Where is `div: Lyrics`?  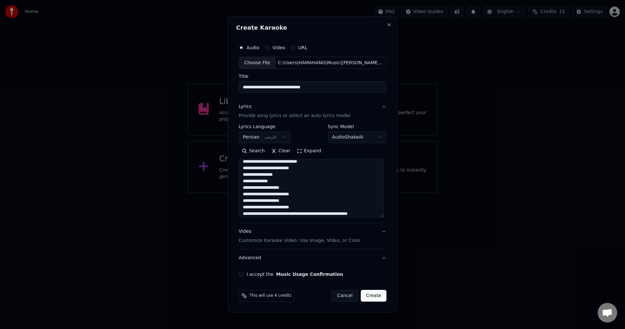
div: Lyrics is located at coordinates (245, 107).